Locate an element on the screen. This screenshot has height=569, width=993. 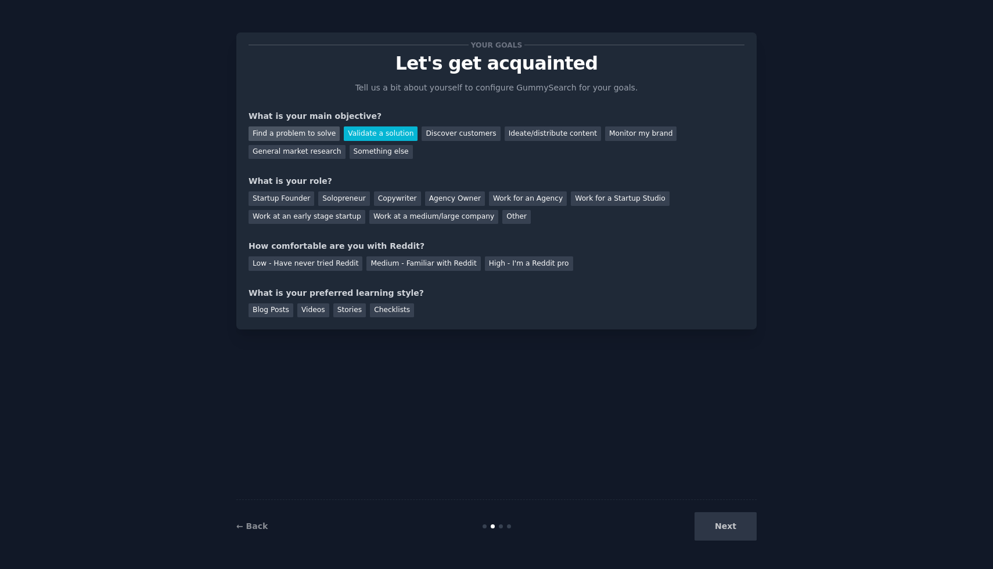
div: Videos is located at coordinates (313, 311).